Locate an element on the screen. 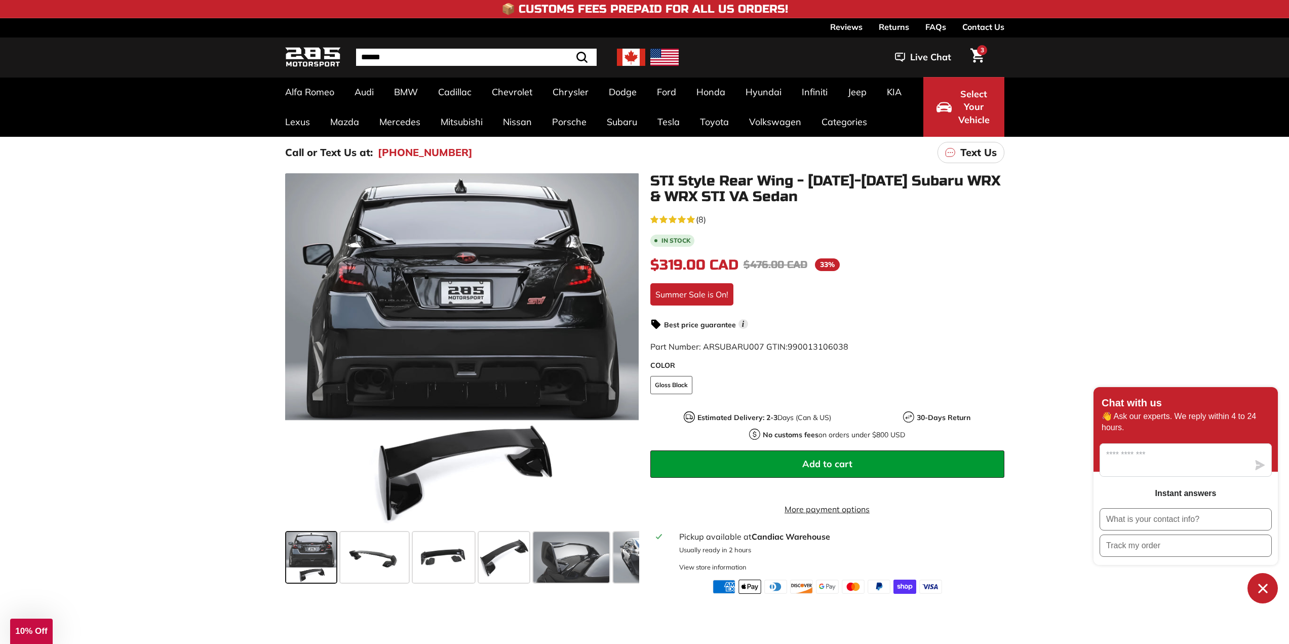  img: master is located at coordinates (853, 587).